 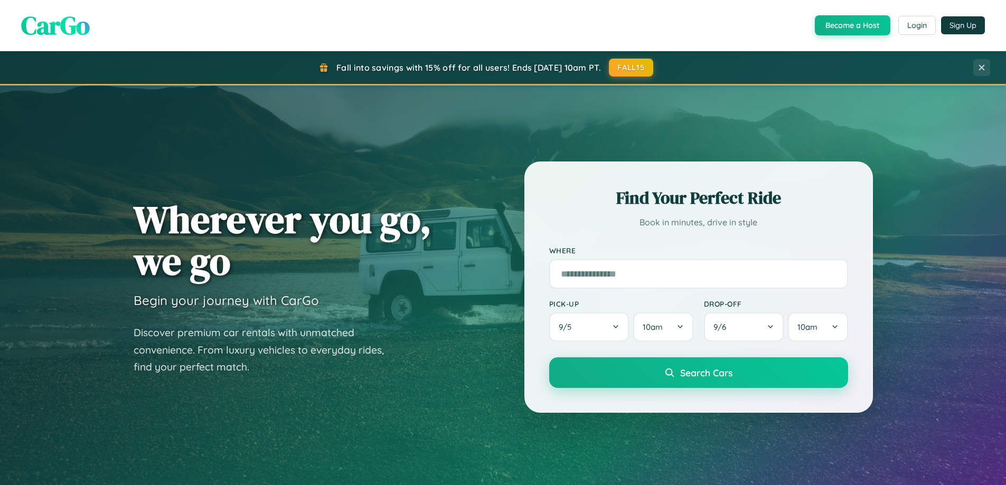 What do you see at coordinates (963, 25) in the screenshot?
I see `button: Sign Up` at bounding box center [963, 25].